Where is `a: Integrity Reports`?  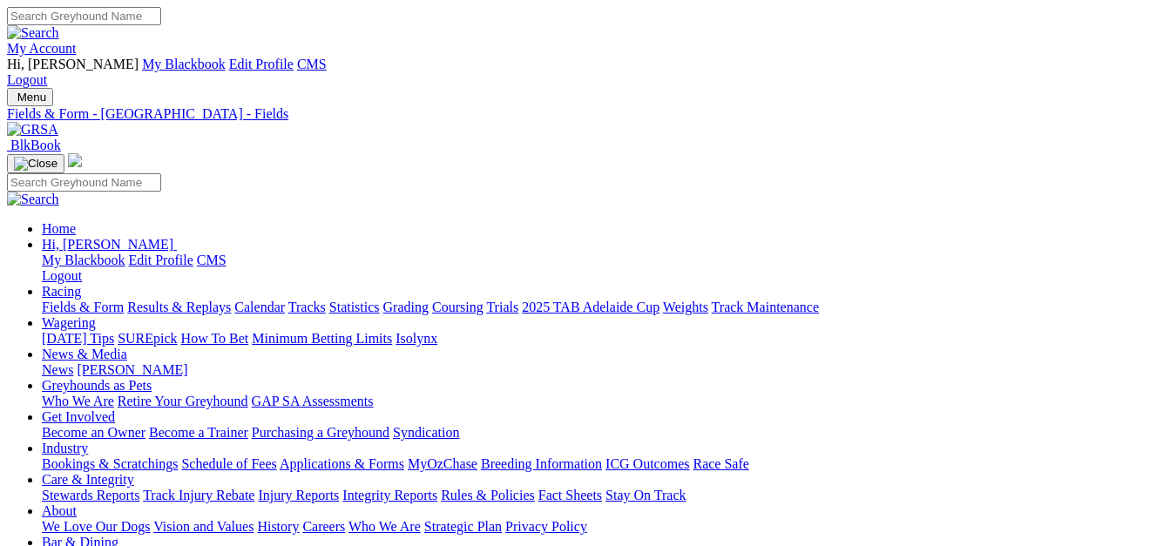 a: Integrity Reports is located at coordinates (389, 495).